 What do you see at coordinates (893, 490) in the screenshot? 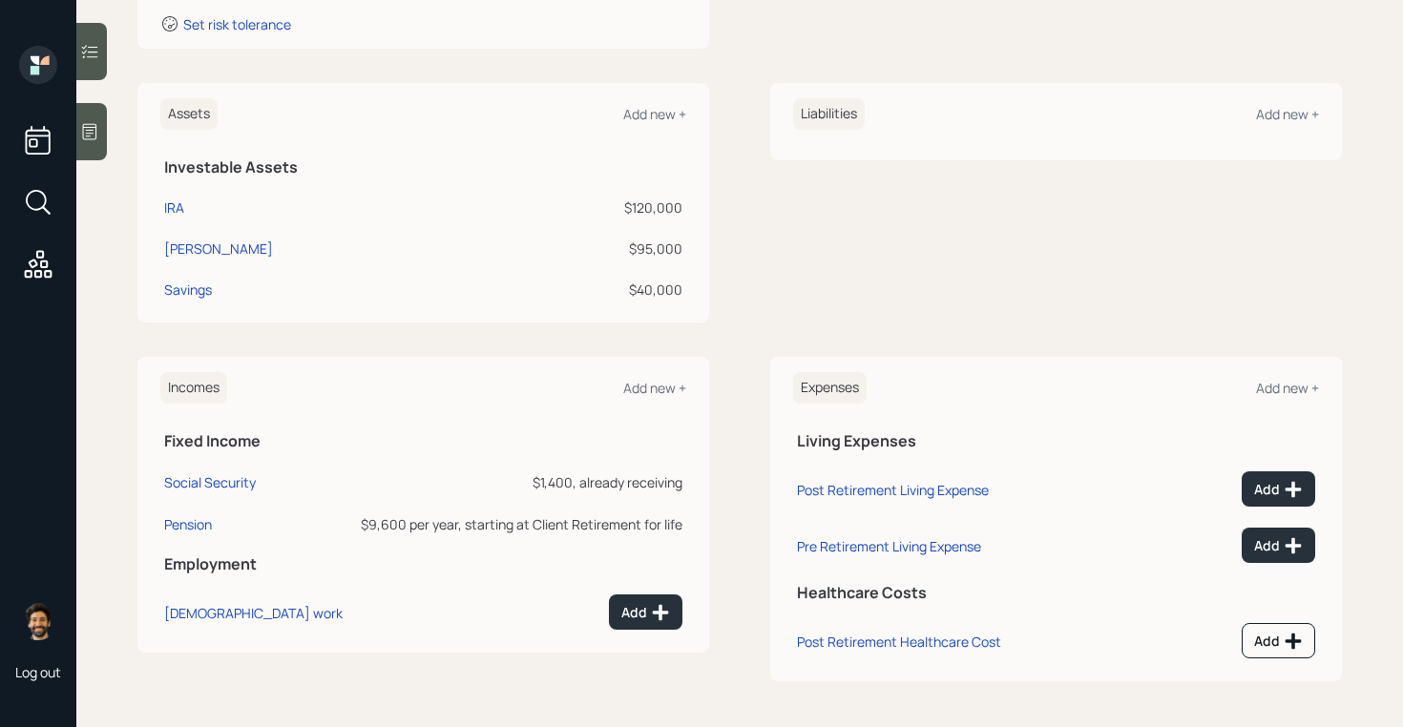
I see `div: Post Retirement Living Expense` at bounding box center [893, 490].